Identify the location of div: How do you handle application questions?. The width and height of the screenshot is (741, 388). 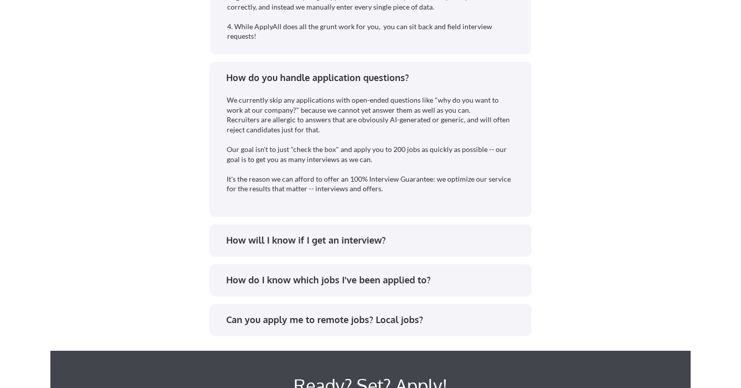
(374, 78).